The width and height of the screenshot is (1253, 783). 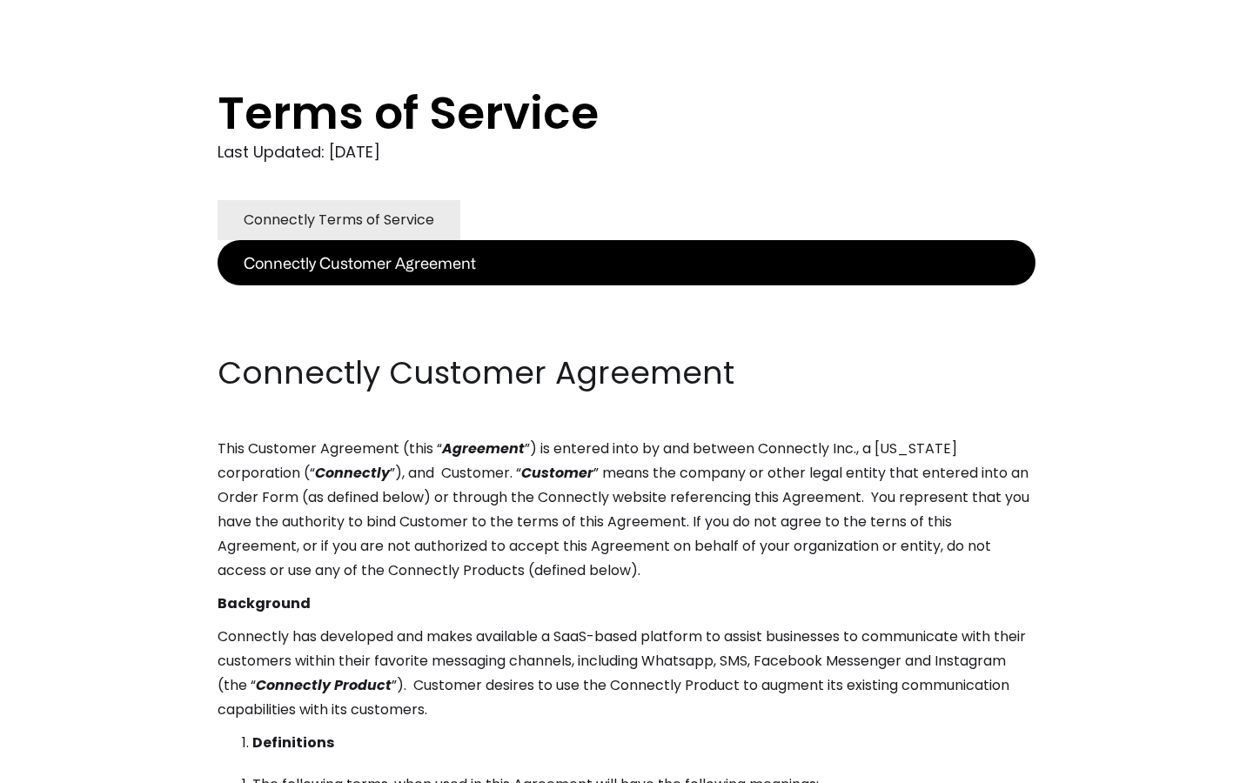 I want to click on p: Connectly has developed and makes available a SaaS-based platform to assist businesses to communi..., so click(x=627, y=674).